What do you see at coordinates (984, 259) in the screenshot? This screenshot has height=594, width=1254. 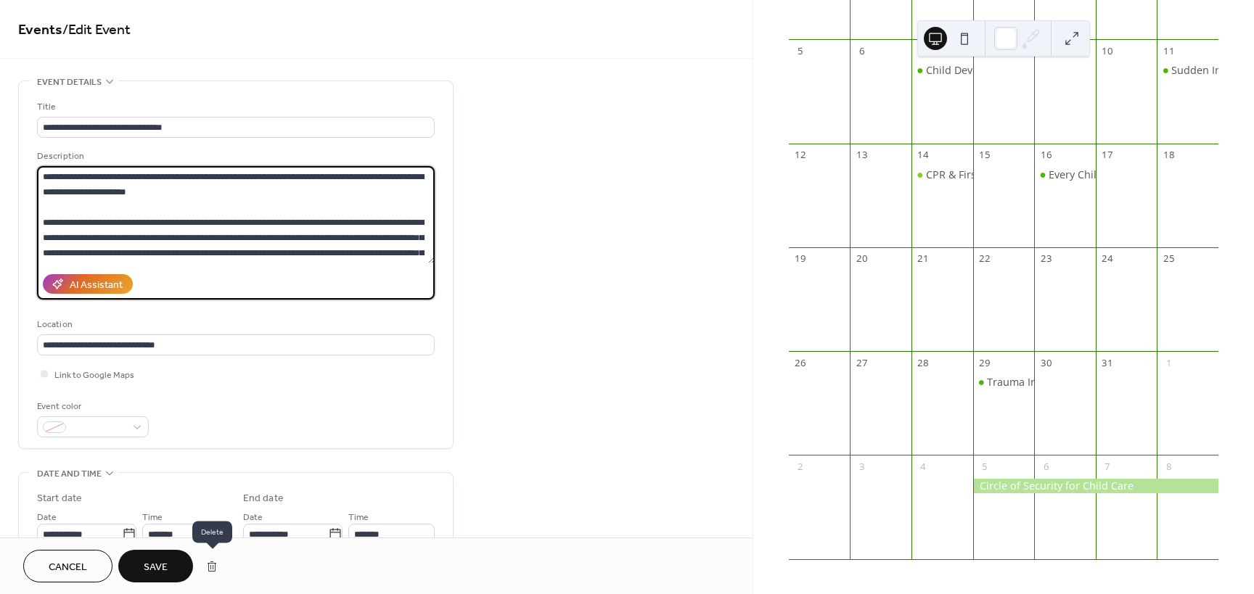 I see `div: 22` at bounding box center [984, 259].